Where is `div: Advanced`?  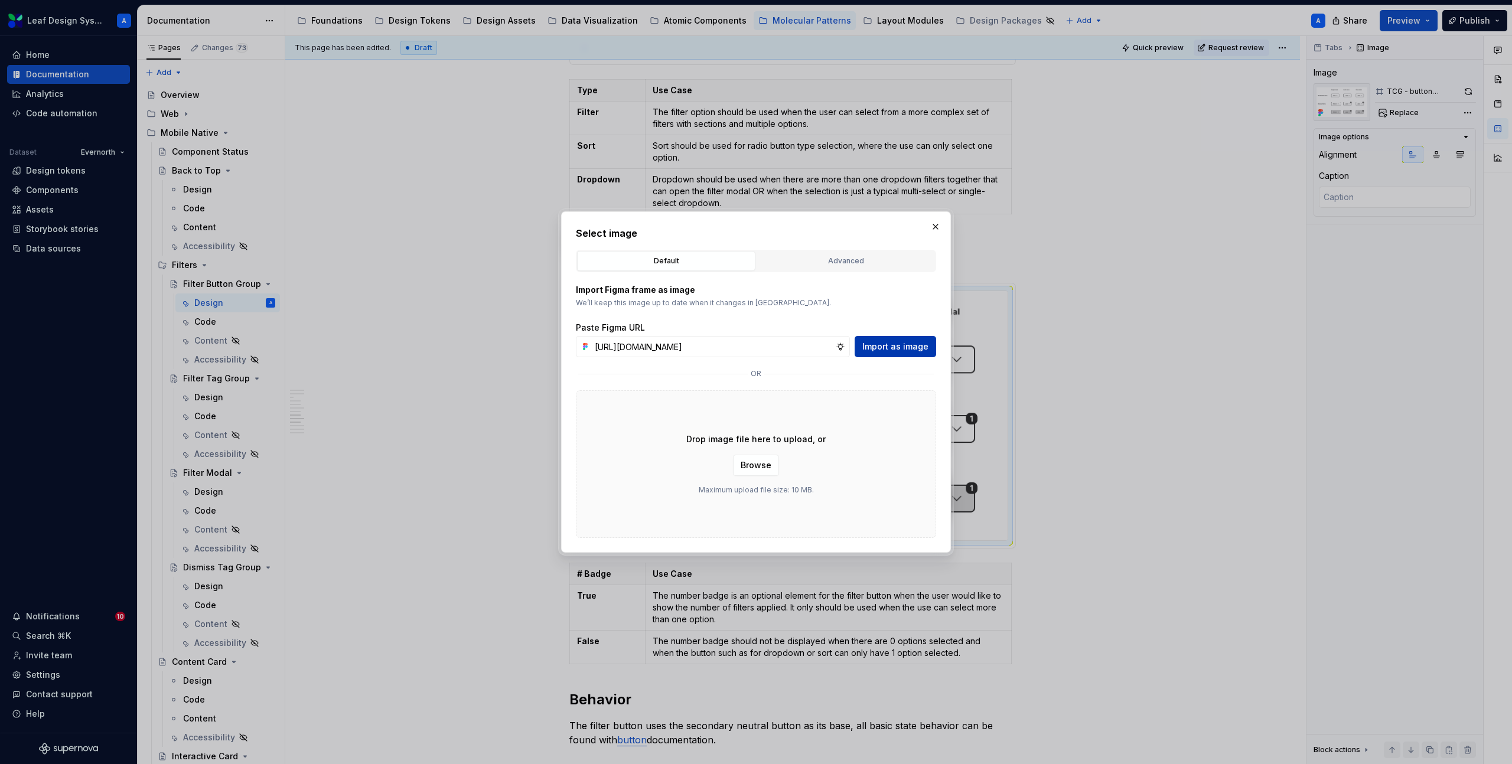
div: Advanced is located at coordinates (846, 261).